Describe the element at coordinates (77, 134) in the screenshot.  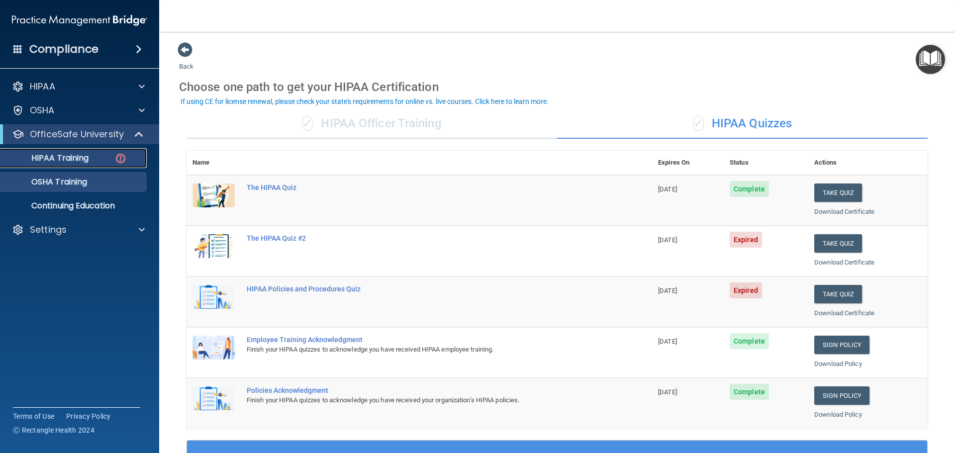
I see `p: OfficeSafe University` at that location.